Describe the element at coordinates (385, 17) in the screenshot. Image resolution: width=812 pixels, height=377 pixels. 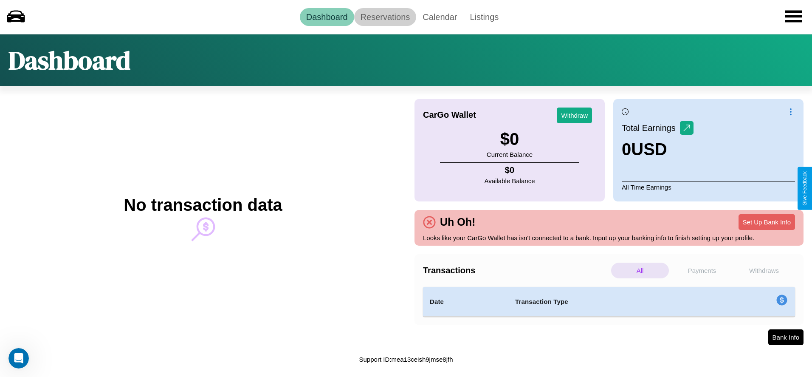
I see `a: Reservations` at that location.